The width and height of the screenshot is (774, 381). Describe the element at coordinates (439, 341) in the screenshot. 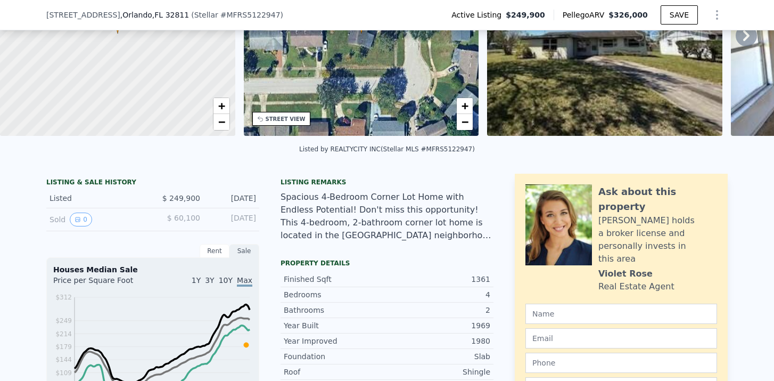

I see `div: 1980` at that location.